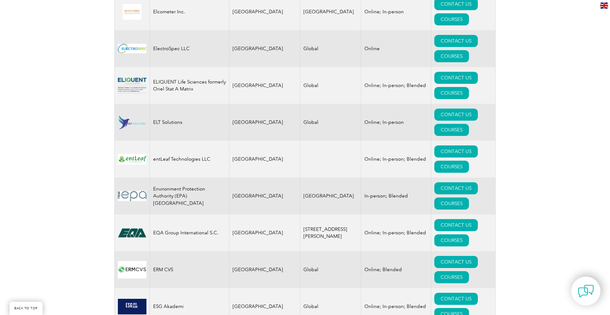 This screenshot has height=315, width=610. Describe the element at coordinates (190, 159) in the screenshot. I see `td: entLeaf Technologies LLC` at that location.